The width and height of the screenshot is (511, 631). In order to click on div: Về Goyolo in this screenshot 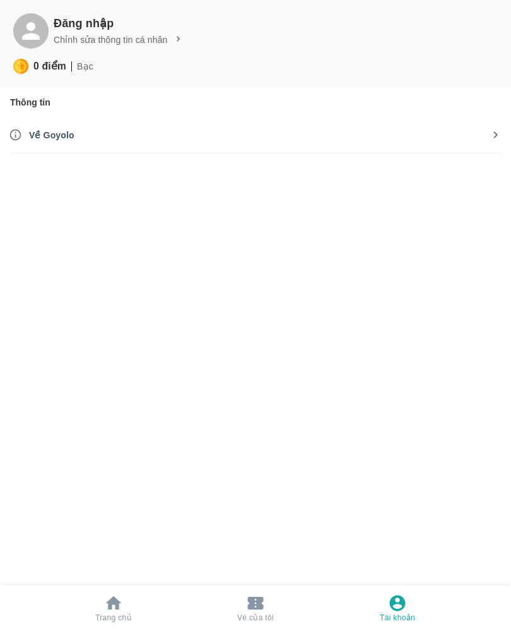, I will do `click(256, 135)`.